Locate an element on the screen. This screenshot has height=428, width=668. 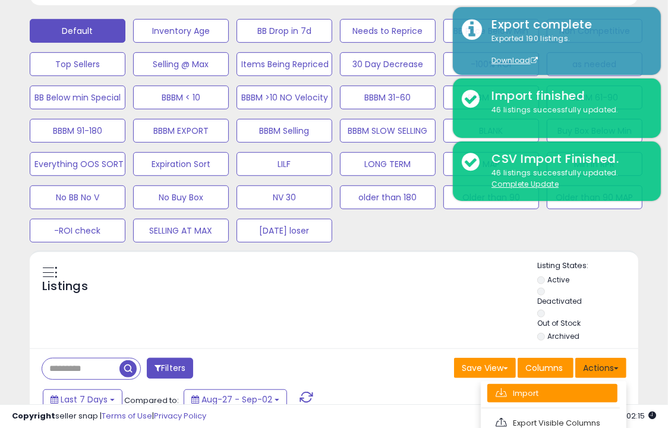
div: Export complete is located at coordinates (567, 24).